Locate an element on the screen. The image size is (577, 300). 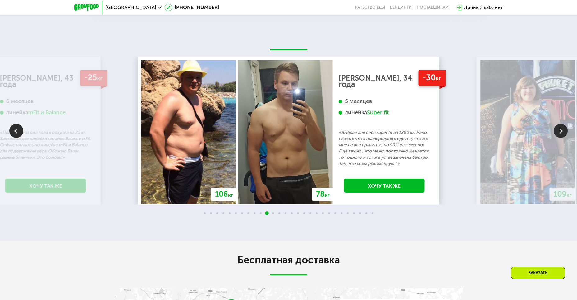
div: Super fit is located at coordinates (378, 112).